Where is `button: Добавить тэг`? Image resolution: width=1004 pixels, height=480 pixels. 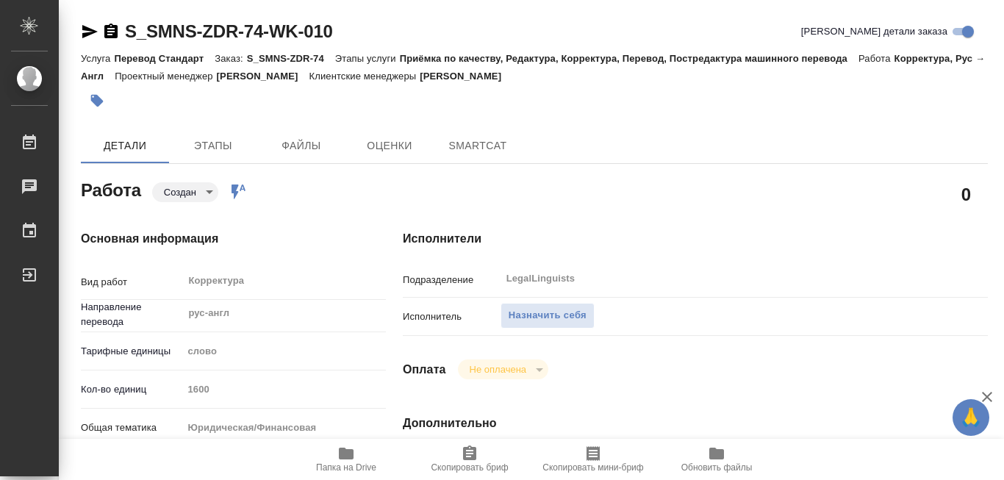 button: Добавить тэг is located at coordinates (97, 101).